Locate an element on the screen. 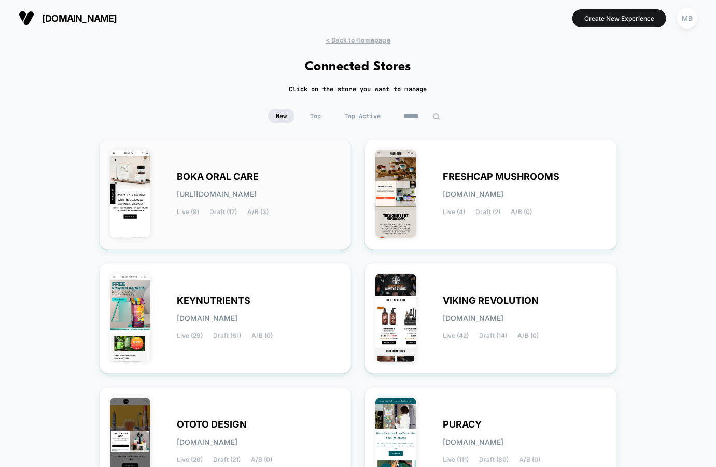  span: A/B (3) is located at coordinates (258, 212).